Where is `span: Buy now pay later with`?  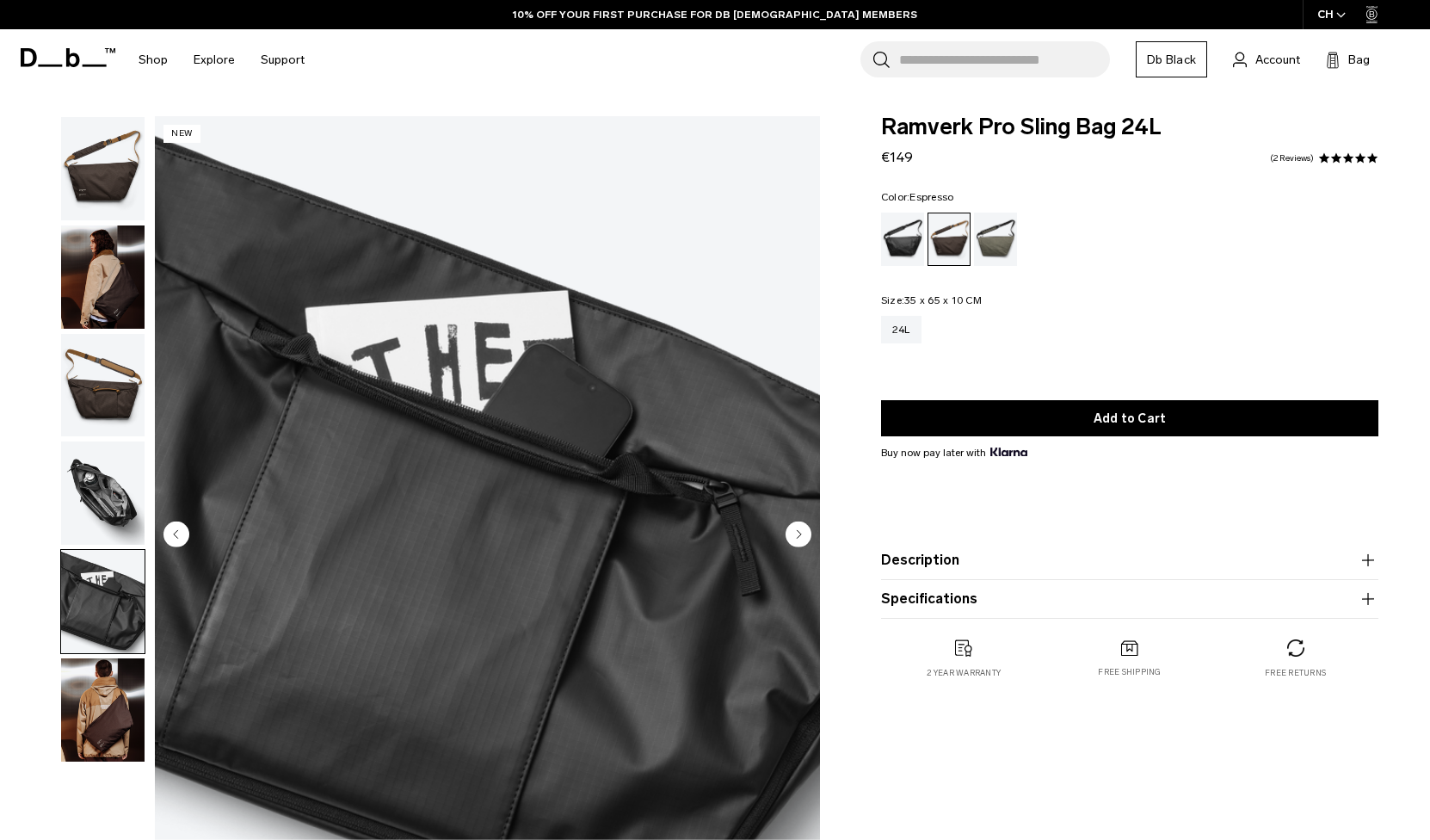
span: Buy now pay later with is located at coordinates (954, 453).